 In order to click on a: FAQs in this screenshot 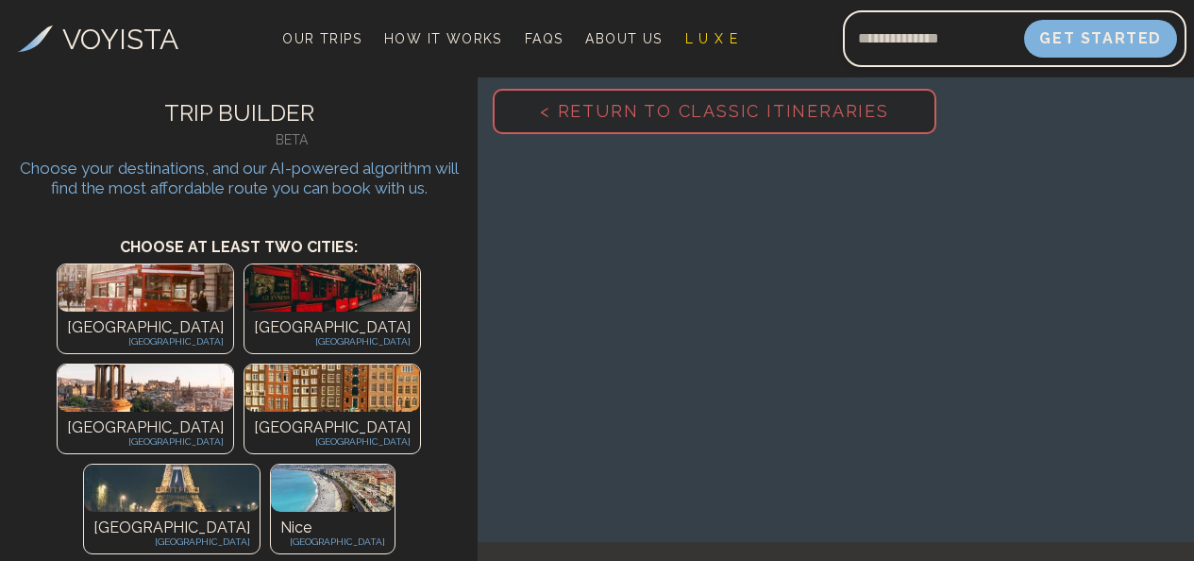, I will do `click(544, 39)`.